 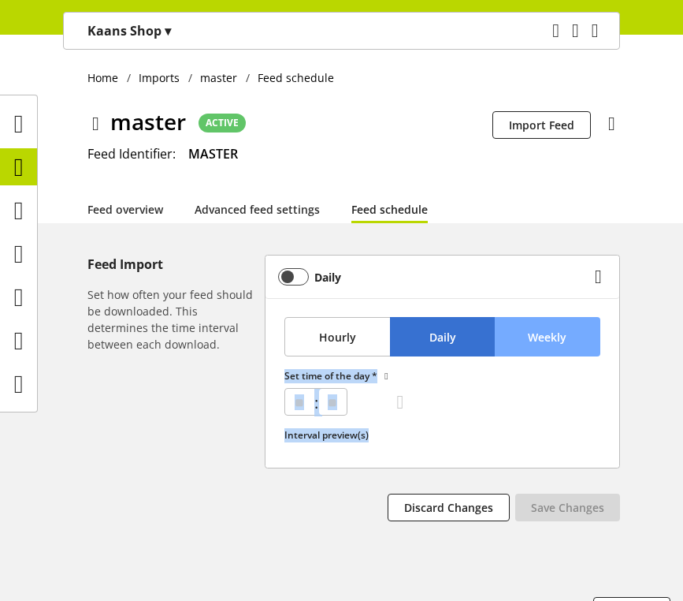 I want to click on span: Import Feed, so click(x=542, y=125).